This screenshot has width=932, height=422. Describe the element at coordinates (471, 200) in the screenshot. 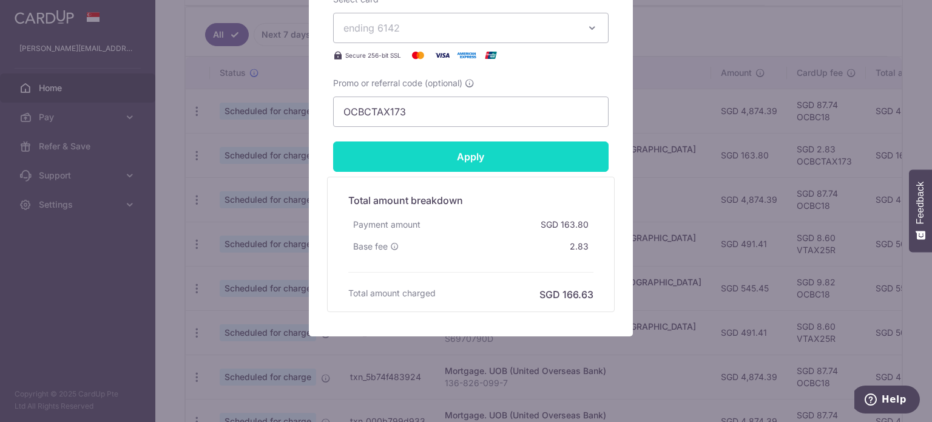

I see `h5: Total amount breakdown` at that location.